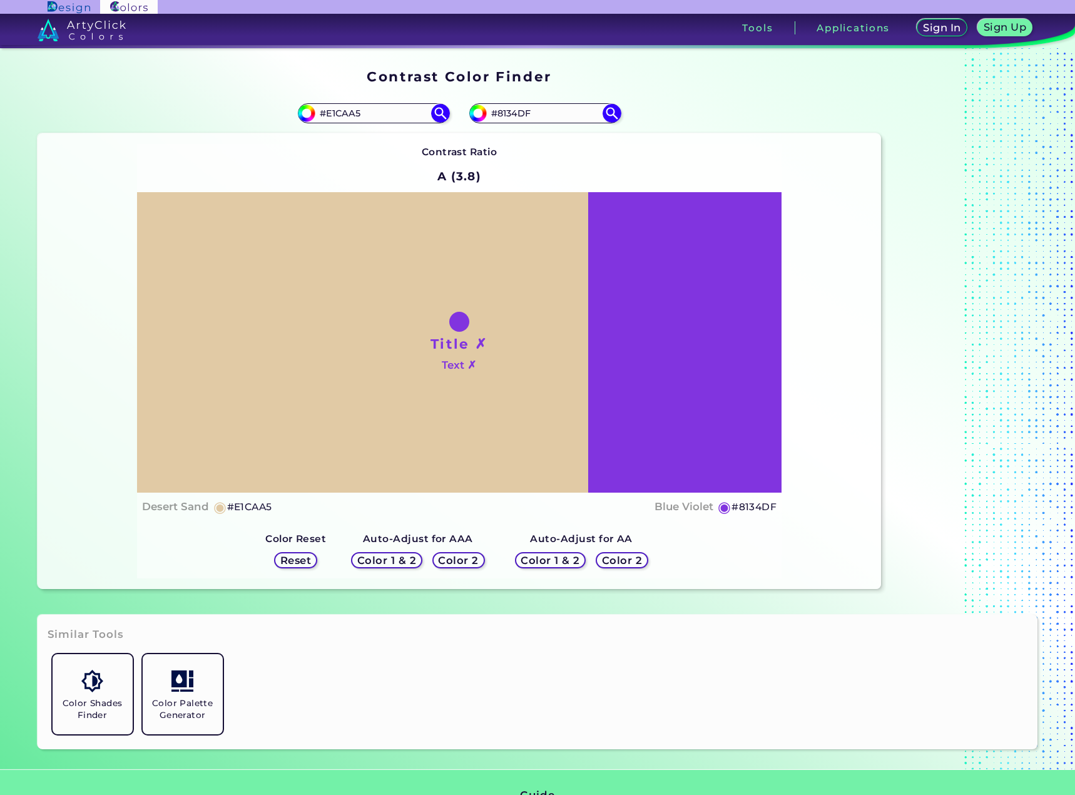 Image resolution: width=1075 pixels, height=795 pixels. What do you see at coordinates (374, 113) in the screenshot?
I see `input: type color 1..` at bounding box center [374, 113].